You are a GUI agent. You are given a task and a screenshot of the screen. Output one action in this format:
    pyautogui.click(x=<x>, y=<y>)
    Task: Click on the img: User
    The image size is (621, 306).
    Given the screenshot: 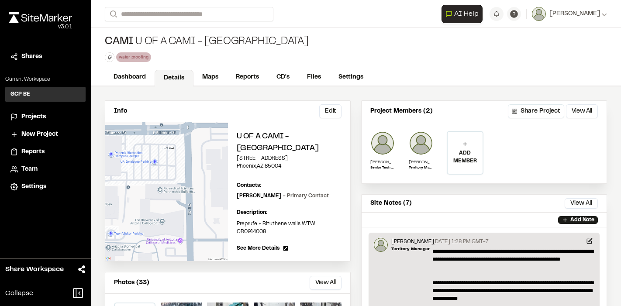 What is the action you would take?
    pyautogui.click(x=539, y=14)
    